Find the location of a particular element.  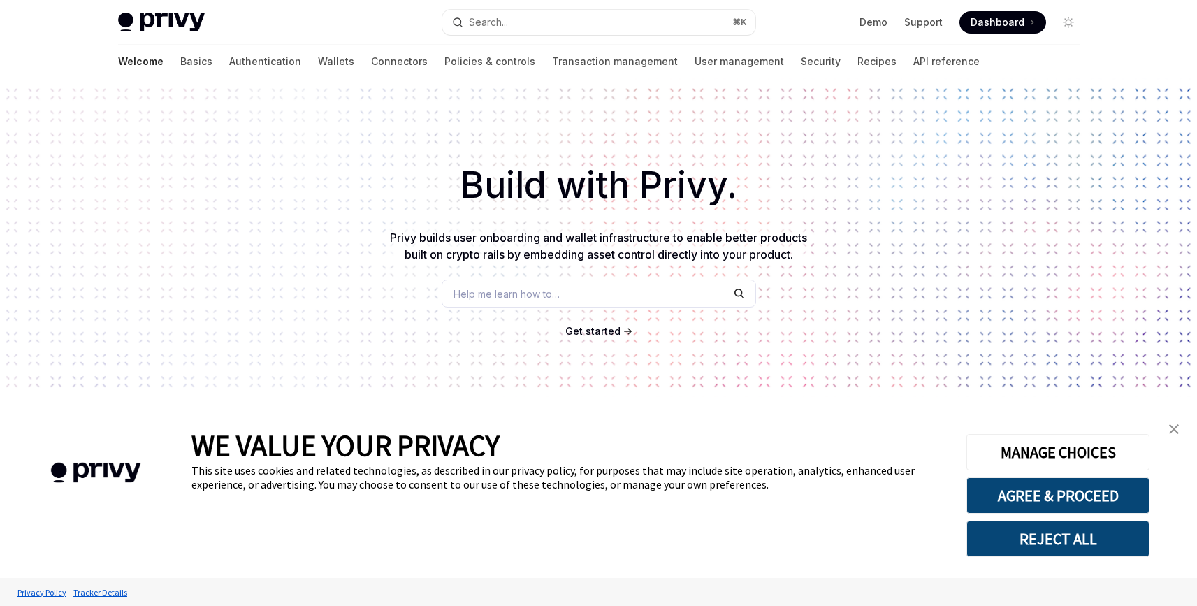

span: Dashboard is located at coordinates (997, 22).